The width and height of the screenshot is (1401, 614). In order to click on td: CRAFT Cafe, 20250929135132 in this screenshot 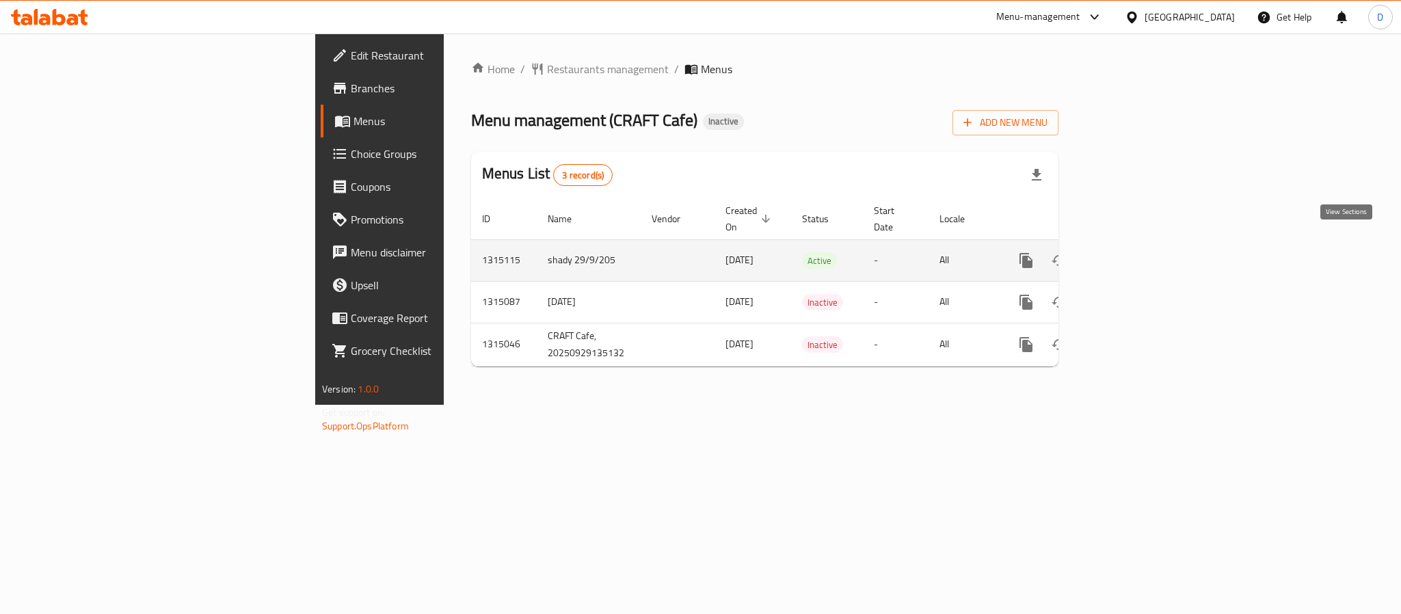, I will do `click(589, 344)`.